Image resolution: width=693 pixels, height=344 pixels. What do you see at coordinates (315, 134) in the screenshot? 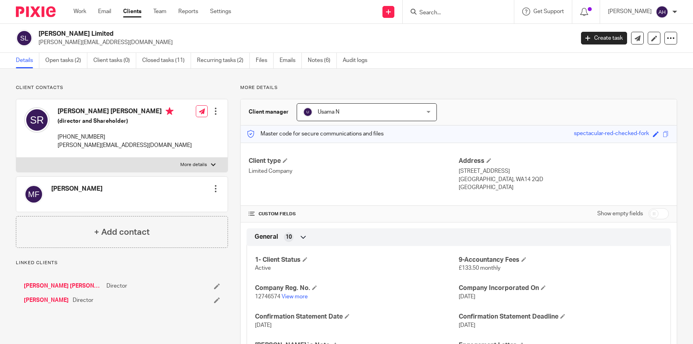
I see `p: Master code for secure communications and files` at bounding box center [315, 134].